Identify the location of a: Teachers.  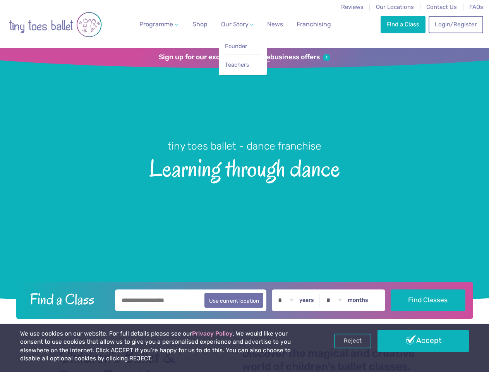
(243, 65).